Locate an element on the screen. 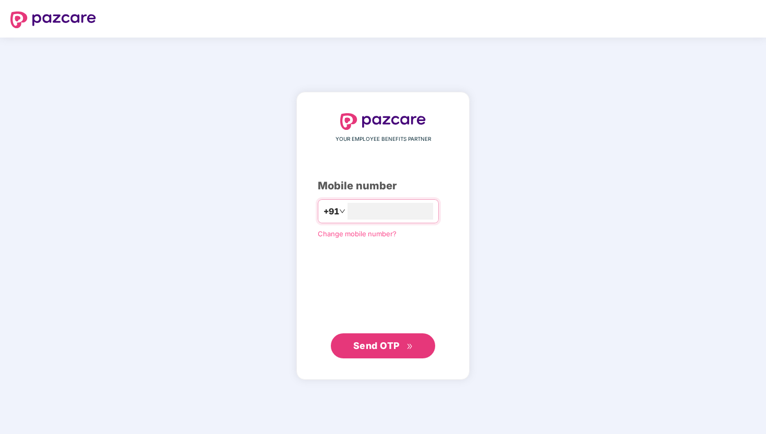 The height and width of the screenshot is (434, 766). span: down is located at coordinates (342, 211).